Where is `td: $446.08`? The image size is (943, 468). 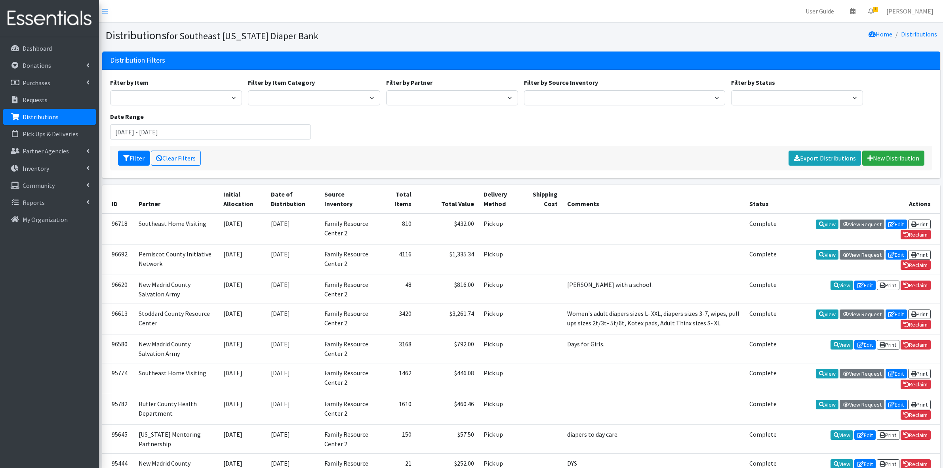
td: $446.08 is located at coordinates (448, 378).